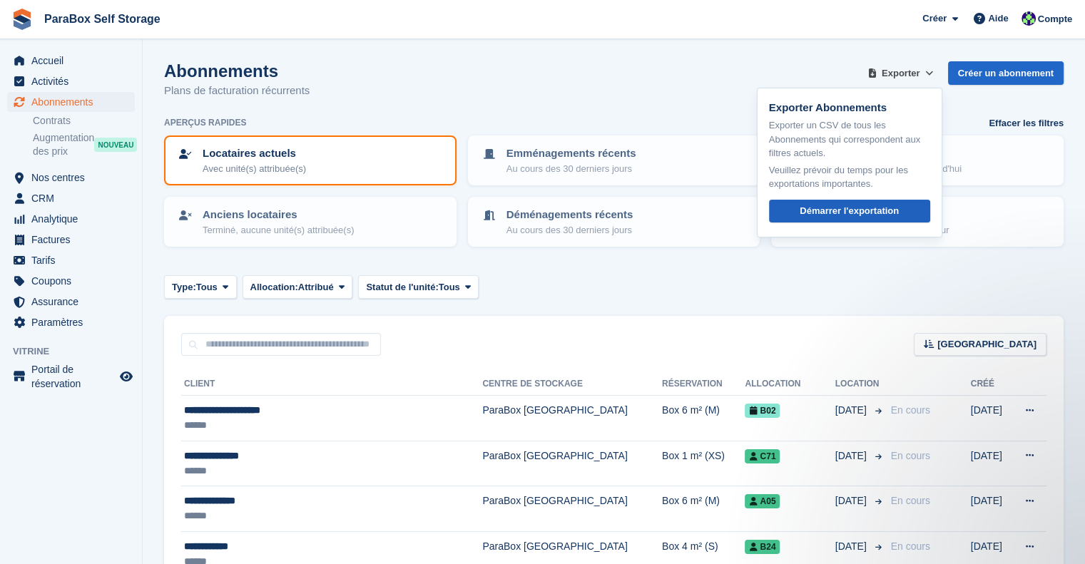 This screenshot has height=564, width=1085. Describe the element at coordinates (1026, 123) in the screenshot. I see `a: Effacer les filtres` at that location.